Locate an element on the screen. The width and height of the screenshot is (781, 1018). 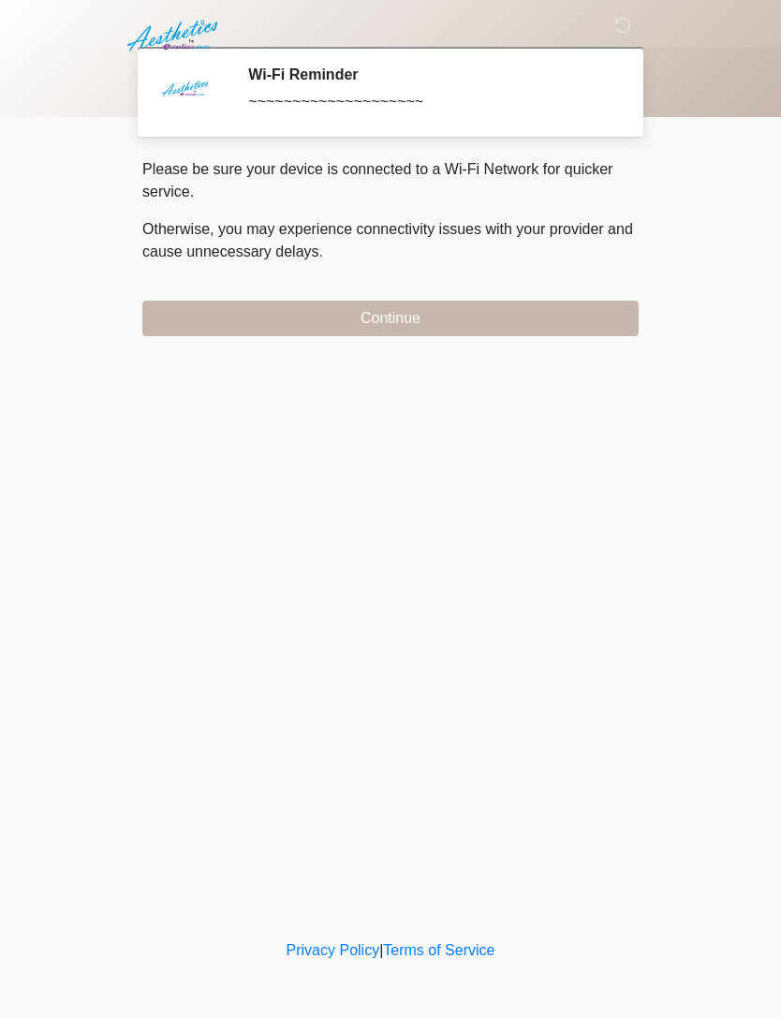
p: Please be sure your device is connected to a Wi-Fi Network for quicker service. is located at coordinates (391, 181).